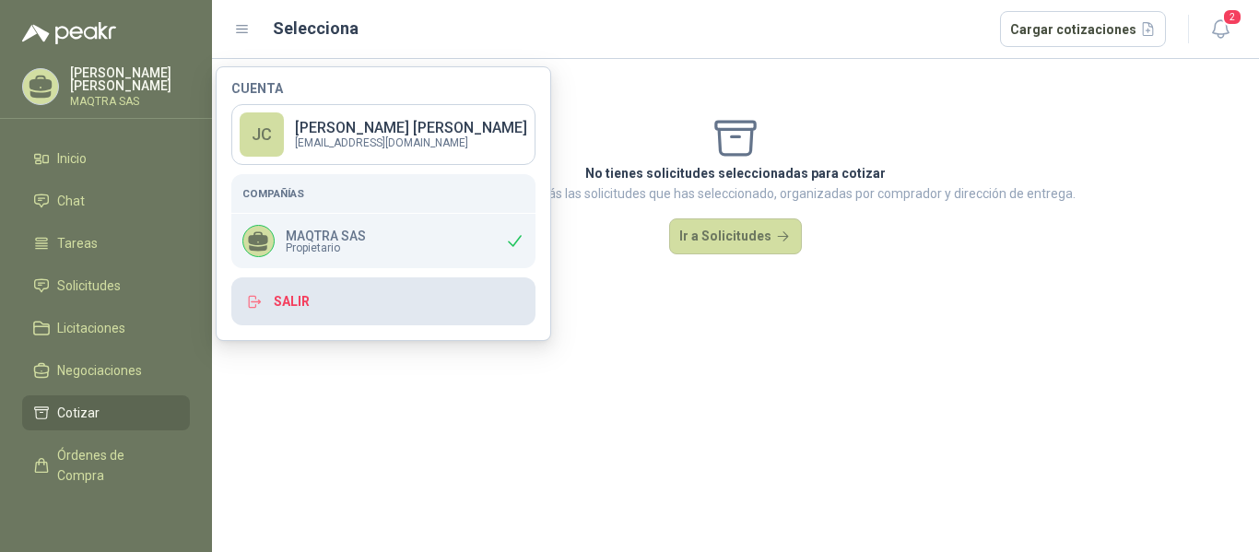 This screenshot has height=552, width=1259. What do you see at coordinates (88, 286) in the screenshot?
I see `span: Solicitudes` at bounding box center [88, 286].